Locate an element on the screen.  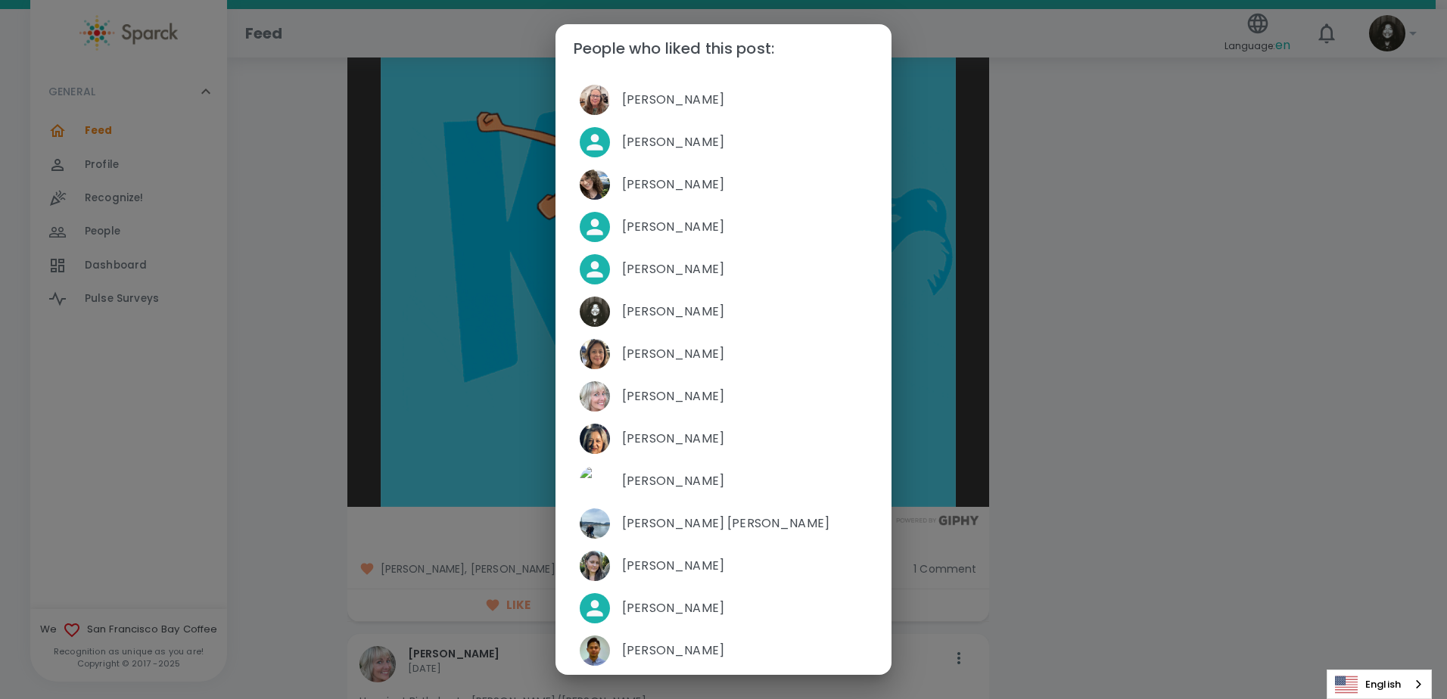
div: Language is located at coordinates (1379, 684).